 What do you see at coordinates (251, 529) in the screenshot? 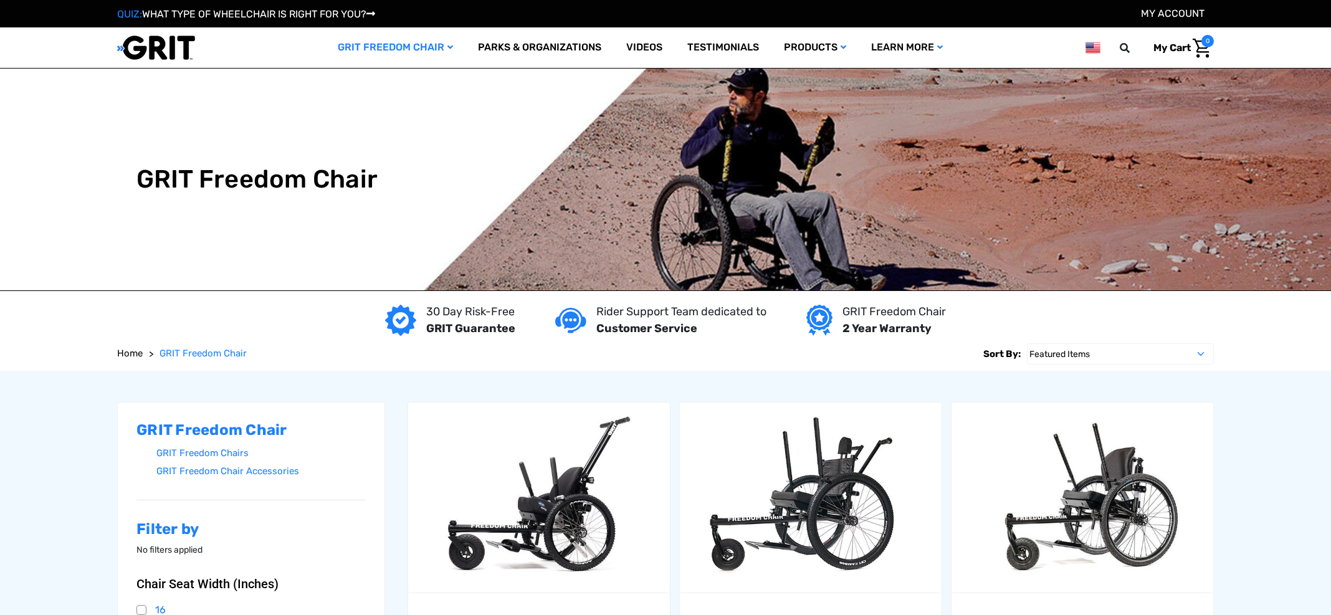
I see `h2: Filter by` at bounding box center [251, 529].